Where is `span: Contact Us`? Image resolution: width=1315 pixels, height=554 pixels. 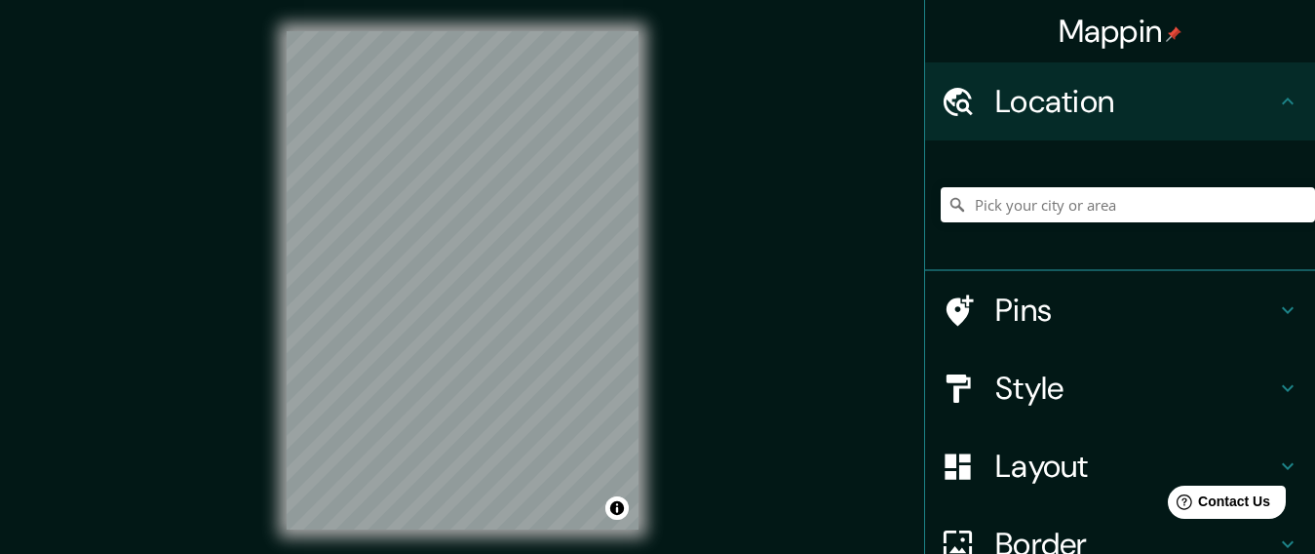
span: Contact Us is located at coordinates (93, 23).